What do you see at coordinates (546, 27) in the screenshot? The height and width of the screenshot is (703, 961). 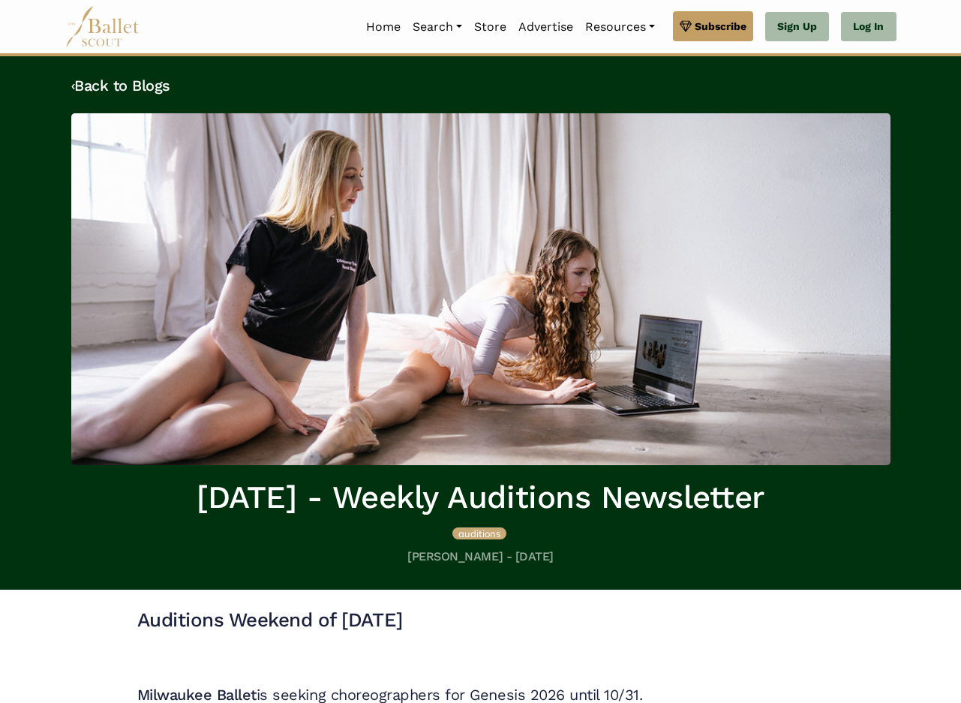 I see `a: Advertise` at bounding box center [546, 27].